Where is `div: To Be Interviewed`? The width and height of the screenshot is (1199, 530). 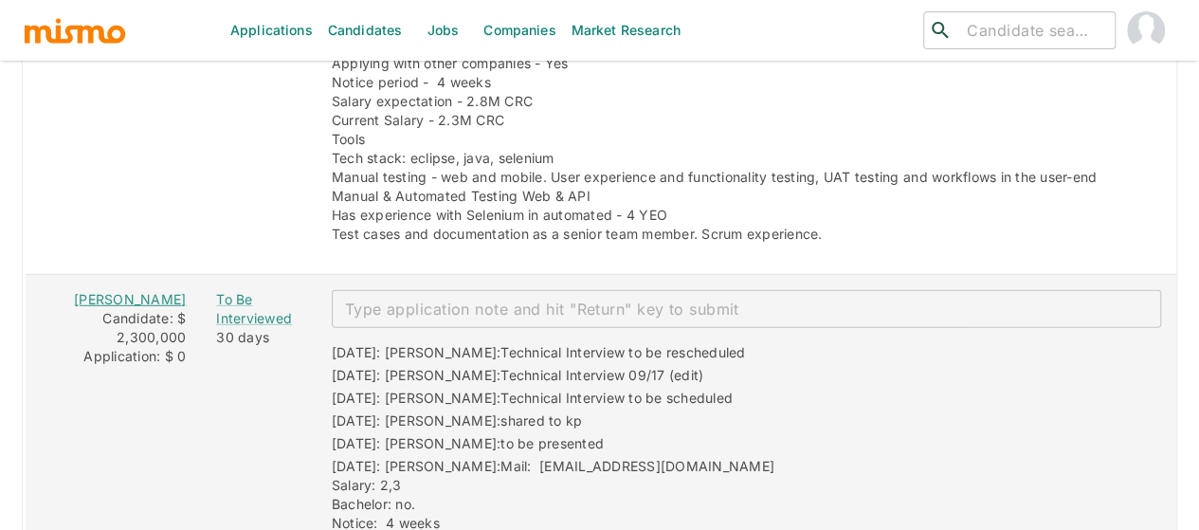
div: To Be Interviewed is located at coordinates (258, 309).